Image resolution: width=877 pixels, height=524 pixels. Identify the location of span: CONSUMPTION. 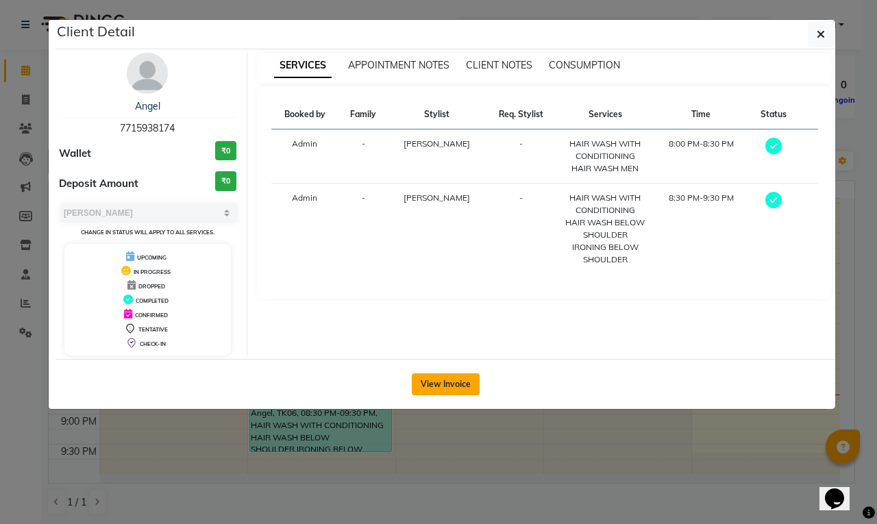
(584, 65).